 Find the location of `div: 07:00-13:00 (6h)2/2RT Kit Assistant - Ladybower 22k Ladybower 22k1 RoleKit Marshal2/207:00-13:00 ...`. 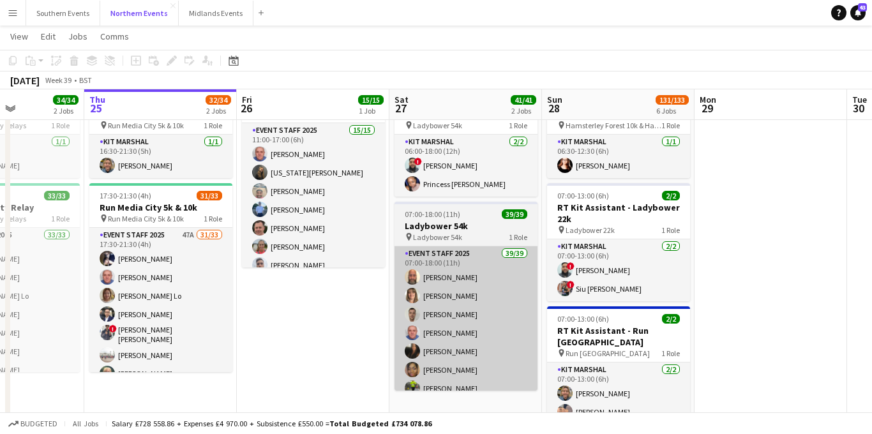

div: 07:00-13:00 (6h)2/2RT Kit Assistant - Ladybower 22k Ladybower 22k1 RoleKit Marshal2/207:00-13:00 ... is located at coordinates (619, 242).